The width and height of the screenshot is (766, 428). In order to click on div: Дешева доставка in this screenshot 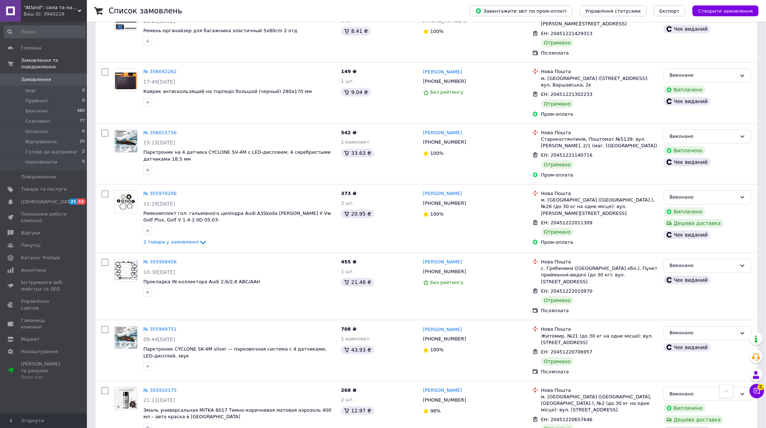, I will do `click(694, 420)`.